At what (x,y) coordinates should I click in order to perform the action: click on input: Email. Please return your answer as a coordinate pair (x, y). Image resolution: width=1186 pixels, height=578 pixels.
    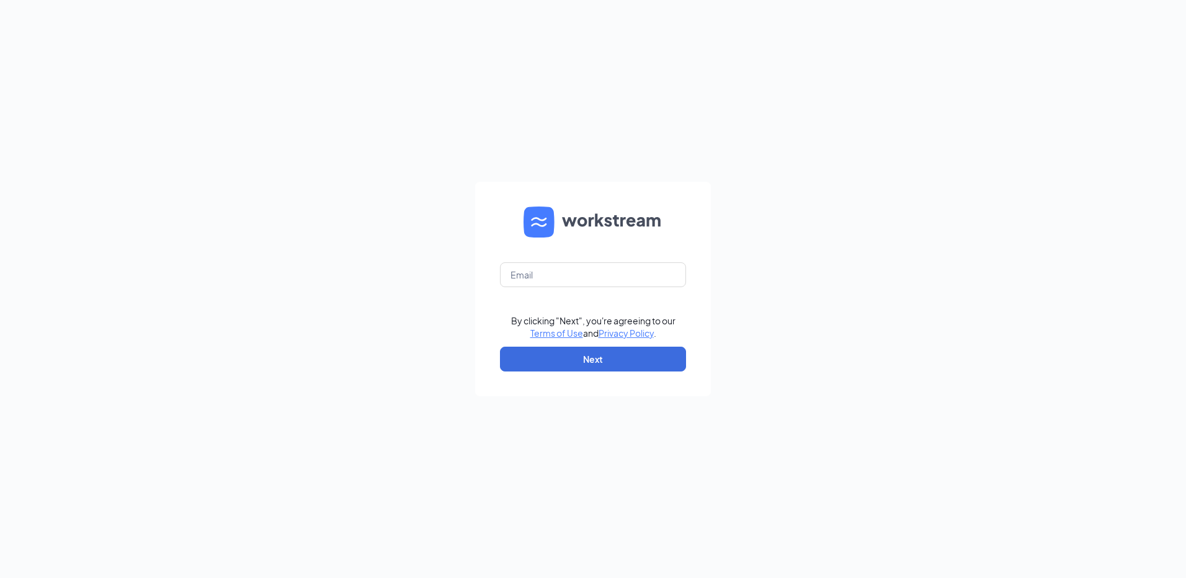
    Looking at the image, I should click on (593, 275).